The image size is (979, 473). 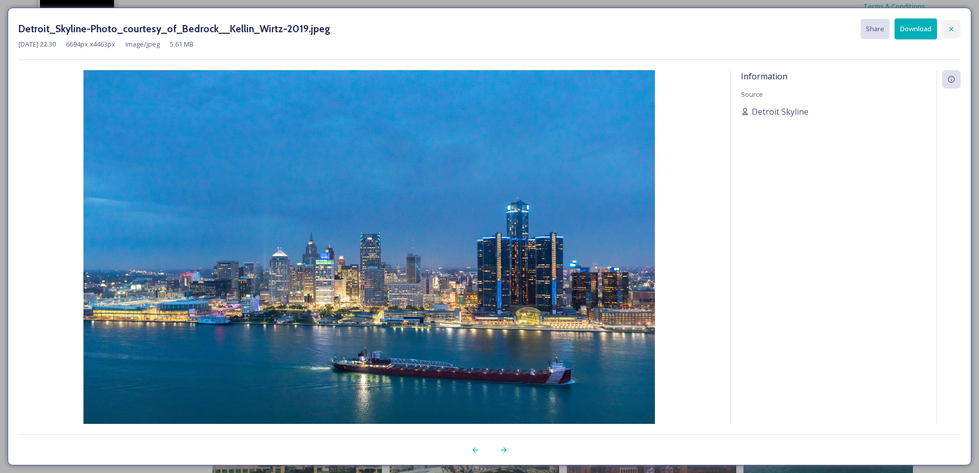 What do you see at coordinates (915, 29) in the screenshot?
I see `button: Download` at bounding box center [915, 29].